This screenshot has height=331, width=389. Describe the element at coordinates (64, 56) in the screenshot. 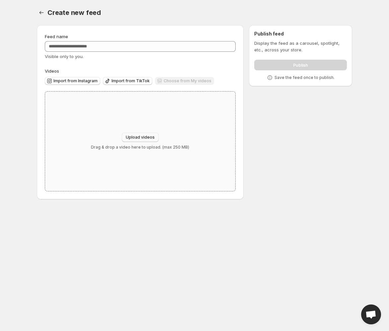

I see `span: Visible only to you.` at that location.